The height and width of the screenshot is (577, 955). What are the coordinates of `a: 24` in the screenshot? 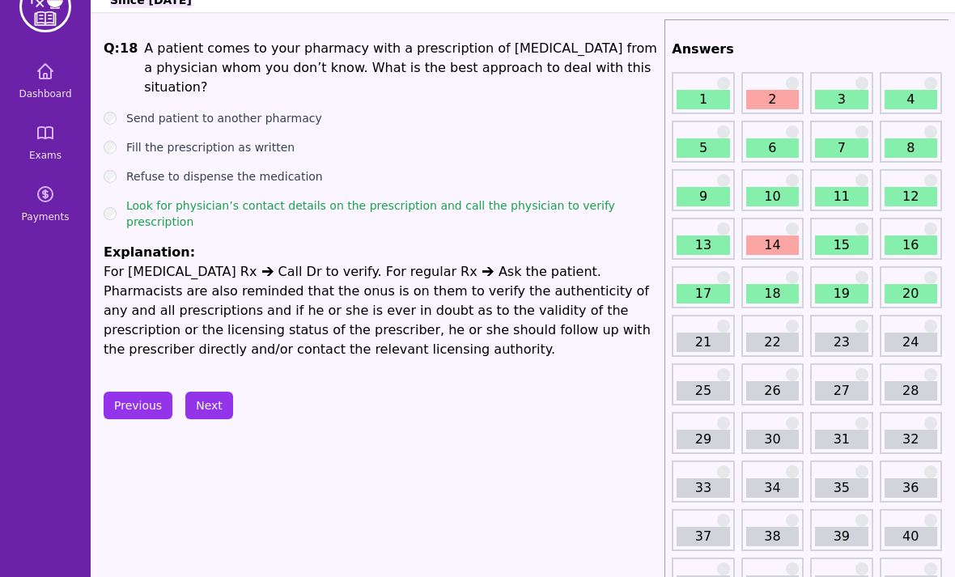 It's located at (911, 342).